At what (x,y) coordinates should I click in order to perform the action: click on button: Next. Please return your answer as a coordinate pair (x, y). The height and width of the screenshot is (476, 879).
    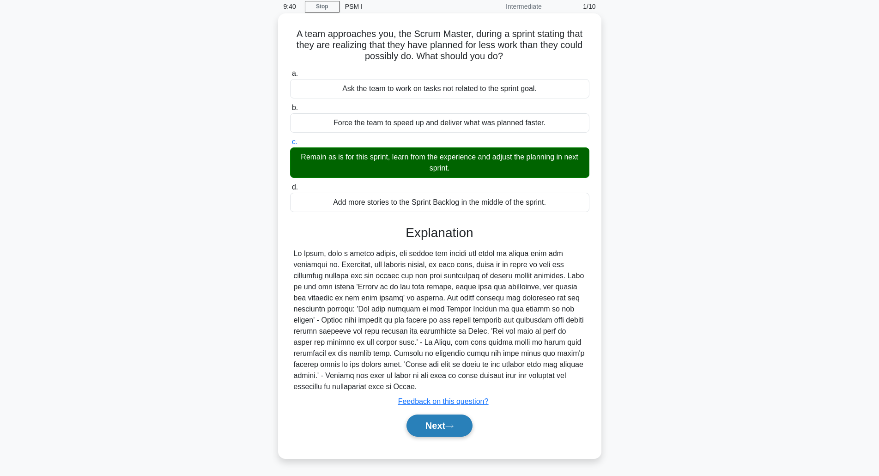
    Looking at the image, I should click on (439, 425).